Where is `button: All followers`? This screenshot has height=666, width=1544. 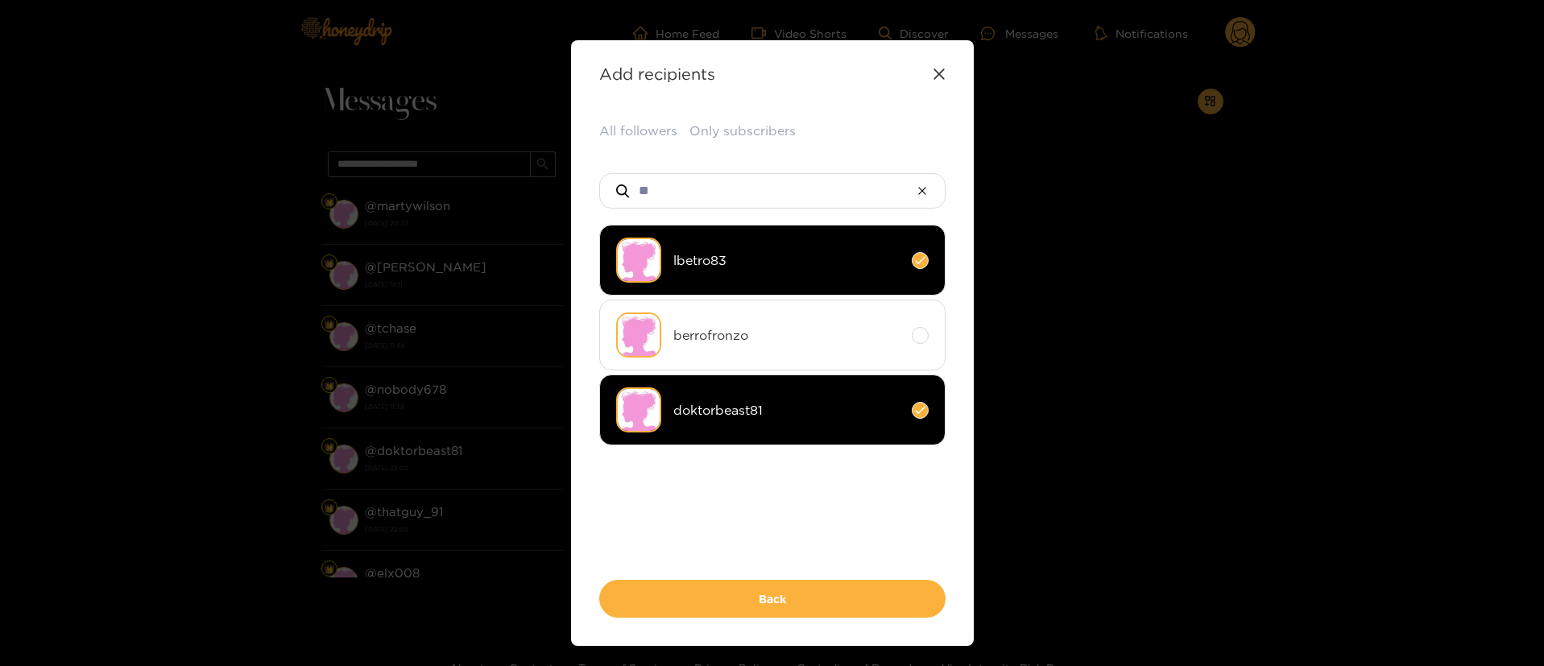
button: All followers is located at coordinates (638, 131).